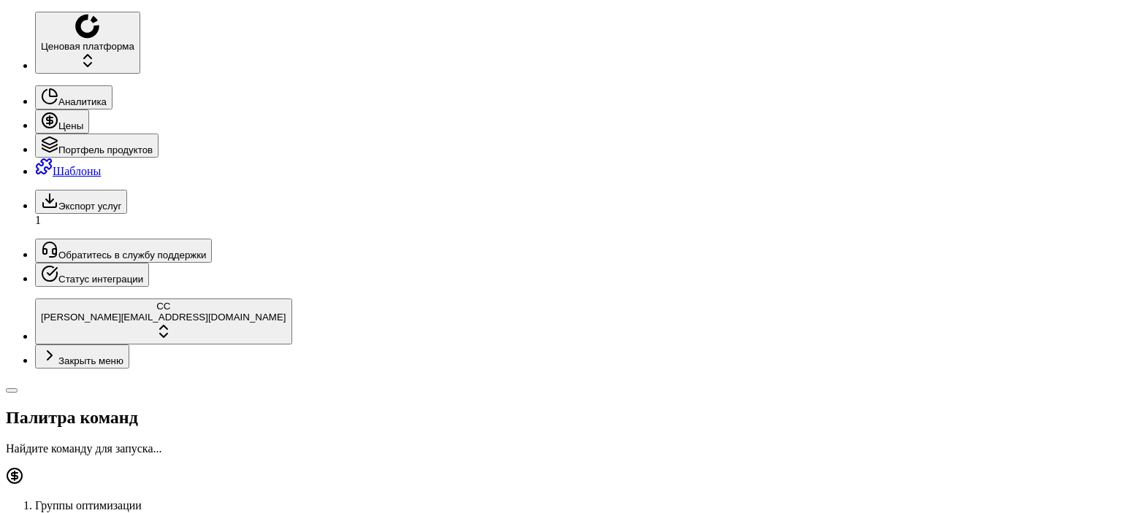  Describe the element at coordinates (68, 171) in the screenshot. I see `a: Шаблоны` at that location.